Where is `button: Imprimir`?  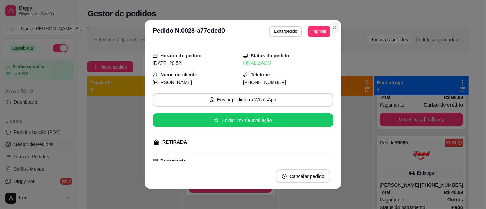
button: Imprimir is located at coordinates (319, 31).